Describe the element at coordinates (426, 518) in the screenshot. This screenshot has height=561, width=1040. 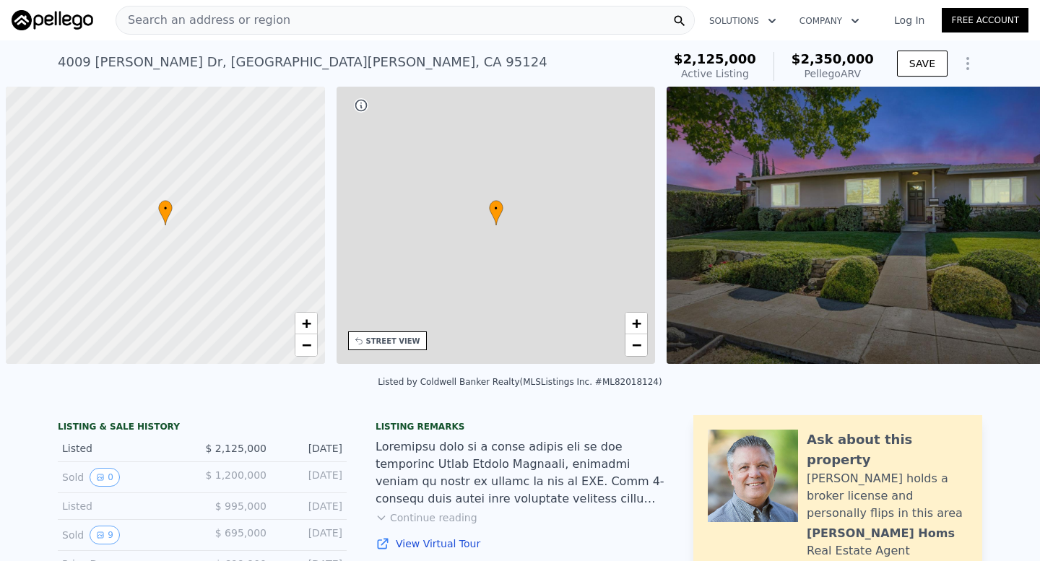
I see `button: Continue reading` at that location.